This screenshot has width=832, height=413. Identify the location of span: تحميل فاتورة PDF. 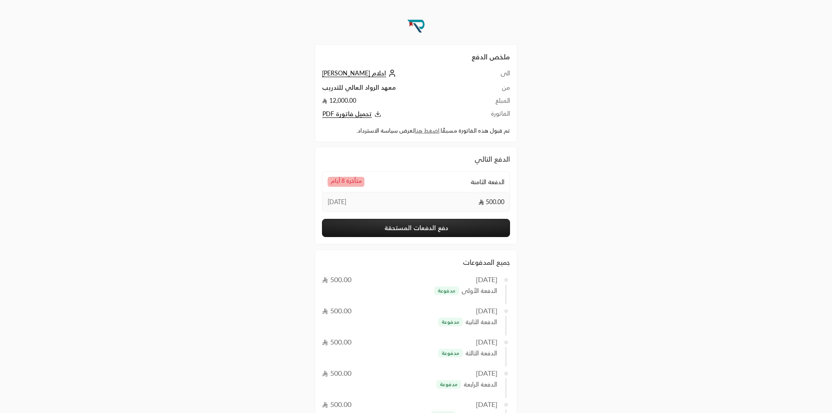
(347, 114).